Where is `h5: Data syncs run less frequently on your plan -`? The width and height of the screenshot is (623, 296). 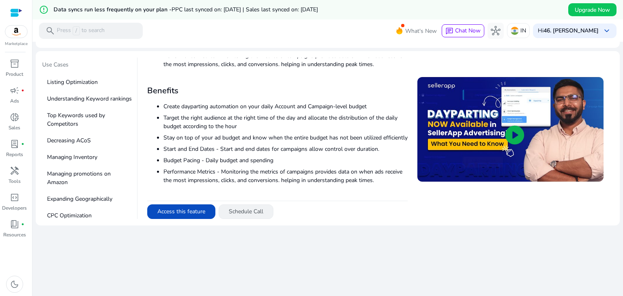
h5: Data syncs run less frequently on your plan - is located at coordinates (186, 10).